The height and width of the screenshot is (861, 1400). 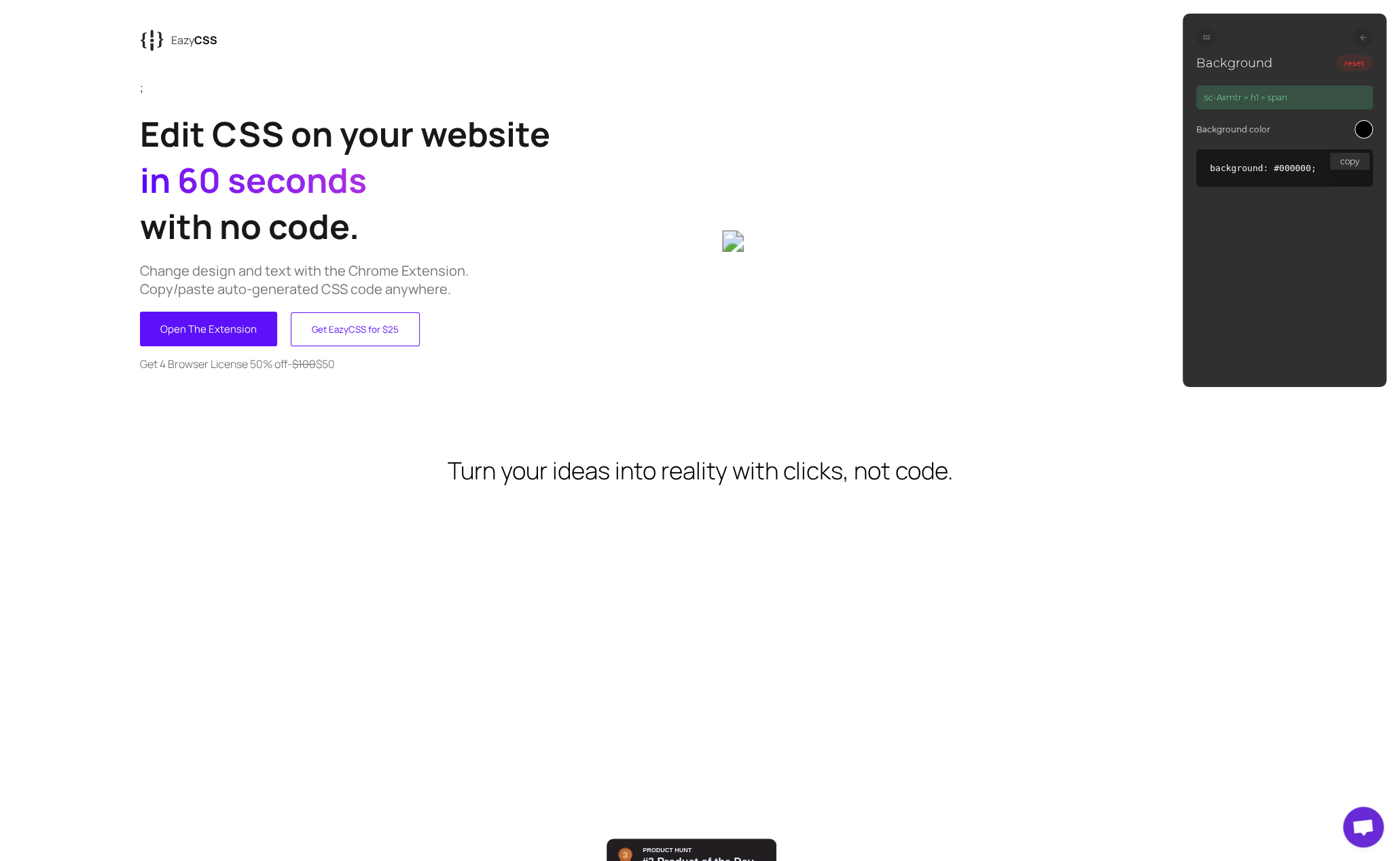 What do you see at coordinates (208, 329) in the screenshot?
I see `button: Open The Extension` at bounding box center [208, 329].